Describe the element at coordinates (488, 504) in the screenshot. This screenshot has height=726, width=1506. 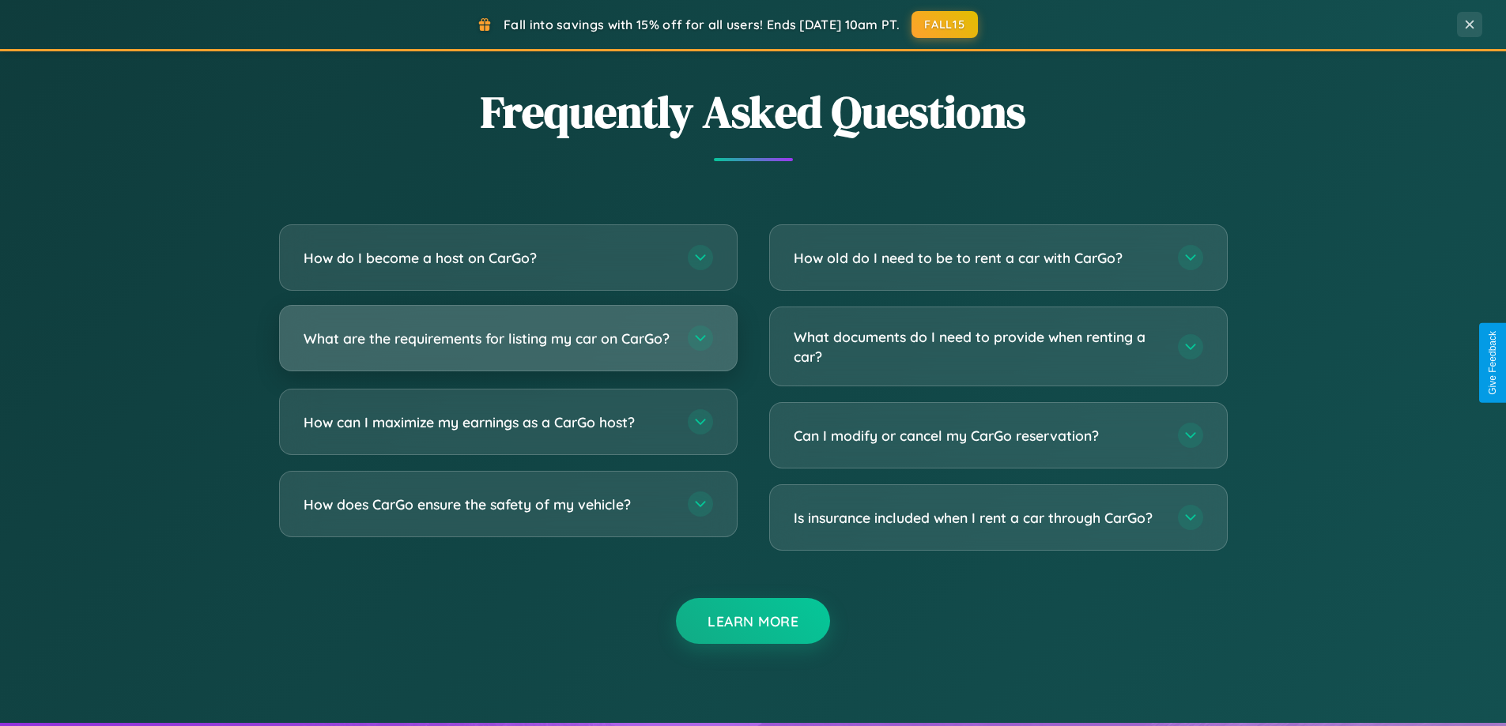
I see `h3: How does CarGo ensure the safety of my vehicle?` at that location.